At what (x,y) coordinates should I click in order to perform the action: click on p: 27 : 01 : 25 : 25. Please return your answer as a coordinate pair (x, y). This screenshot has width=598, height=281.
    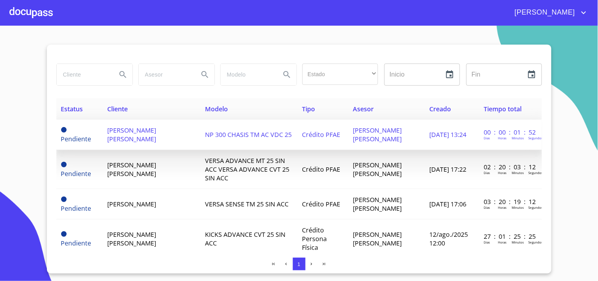
    Looking at the image, I should click on (510, 236).